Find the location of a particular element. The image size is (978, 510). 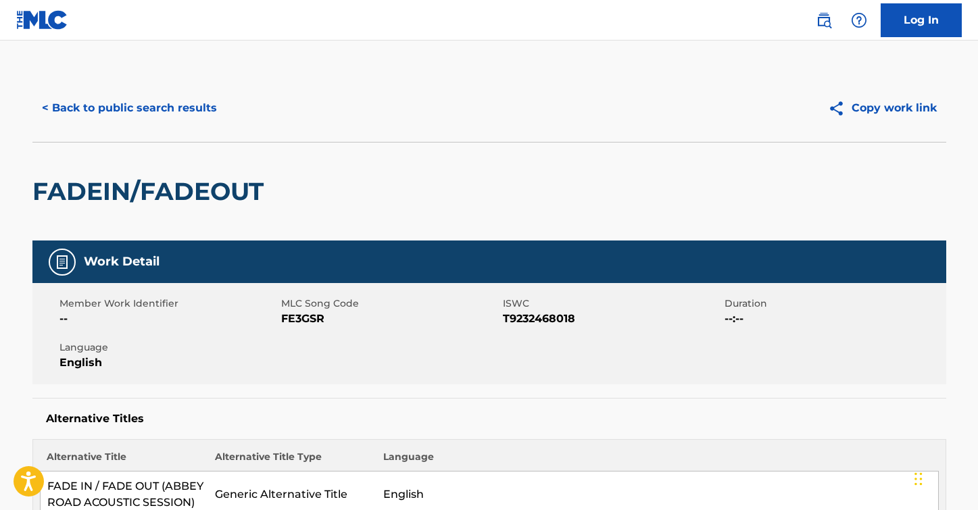

span: Duration is located at coordinates (833, 303).